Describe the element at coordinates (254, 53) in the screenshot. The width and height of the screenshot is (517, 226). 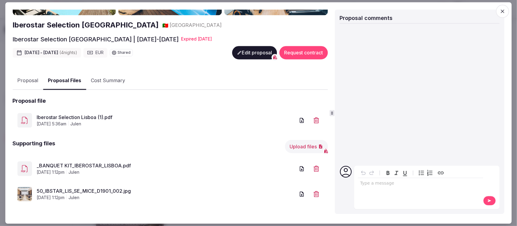
I see `button: Edit proposal` at that location.